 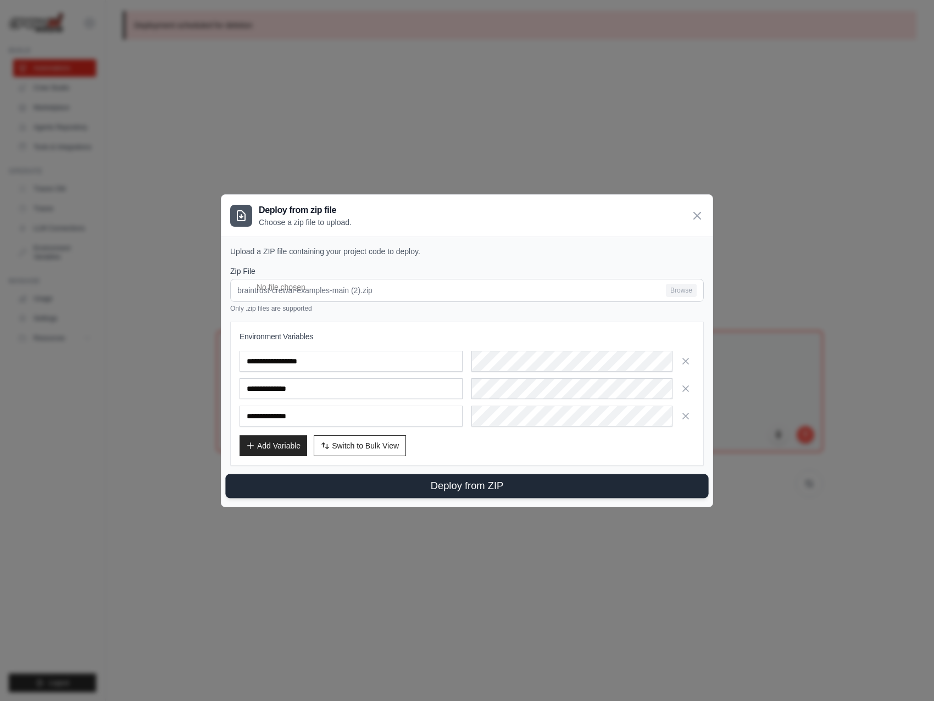 What do you see at coordinates (467, 271) in the screenshot?
I see `label: Zip File` at bounding box center [467, 271].